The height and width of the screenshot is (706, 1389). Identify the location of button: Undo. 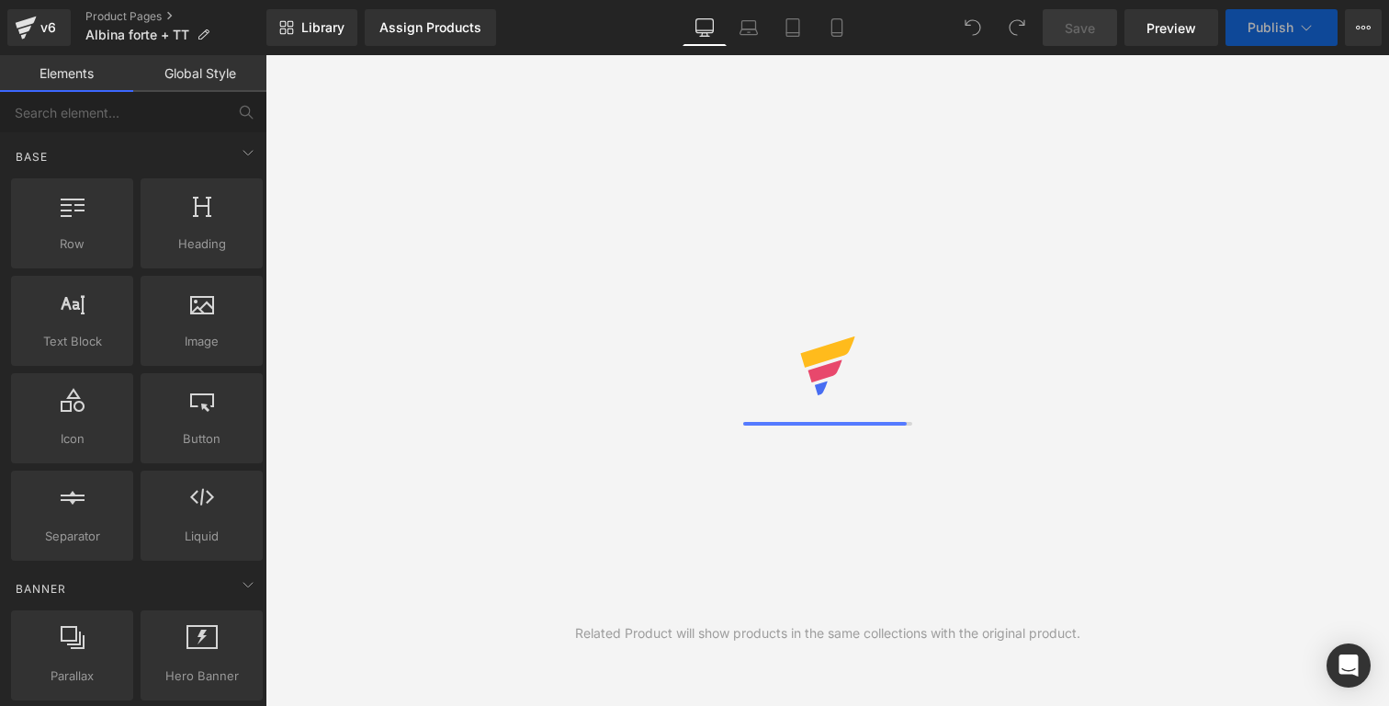
(973, 28).